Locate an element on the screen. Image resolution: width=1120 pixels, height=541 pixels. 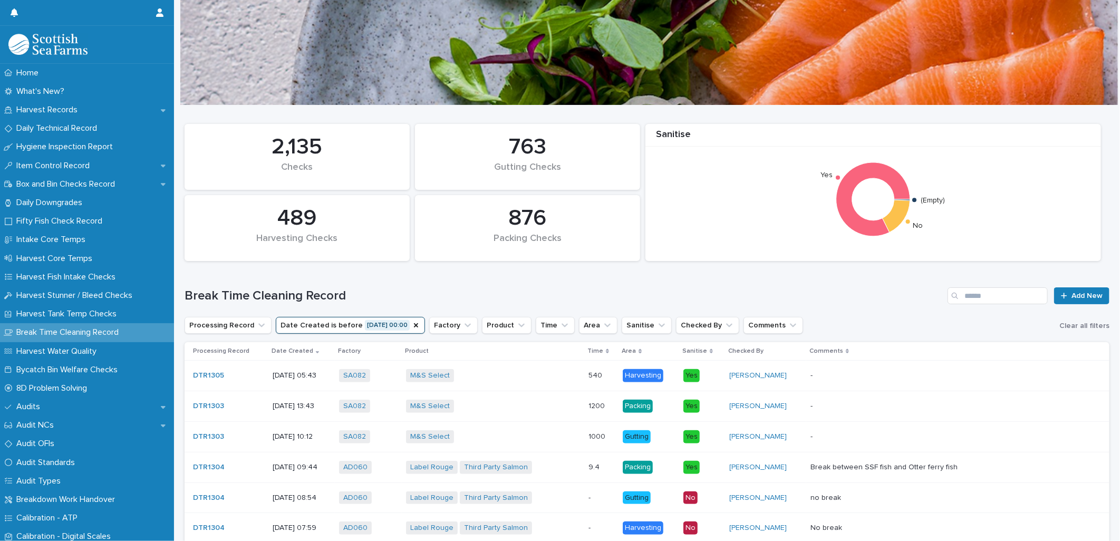
p: Hygiene Inspection Report is located at coordinates (66, 147).